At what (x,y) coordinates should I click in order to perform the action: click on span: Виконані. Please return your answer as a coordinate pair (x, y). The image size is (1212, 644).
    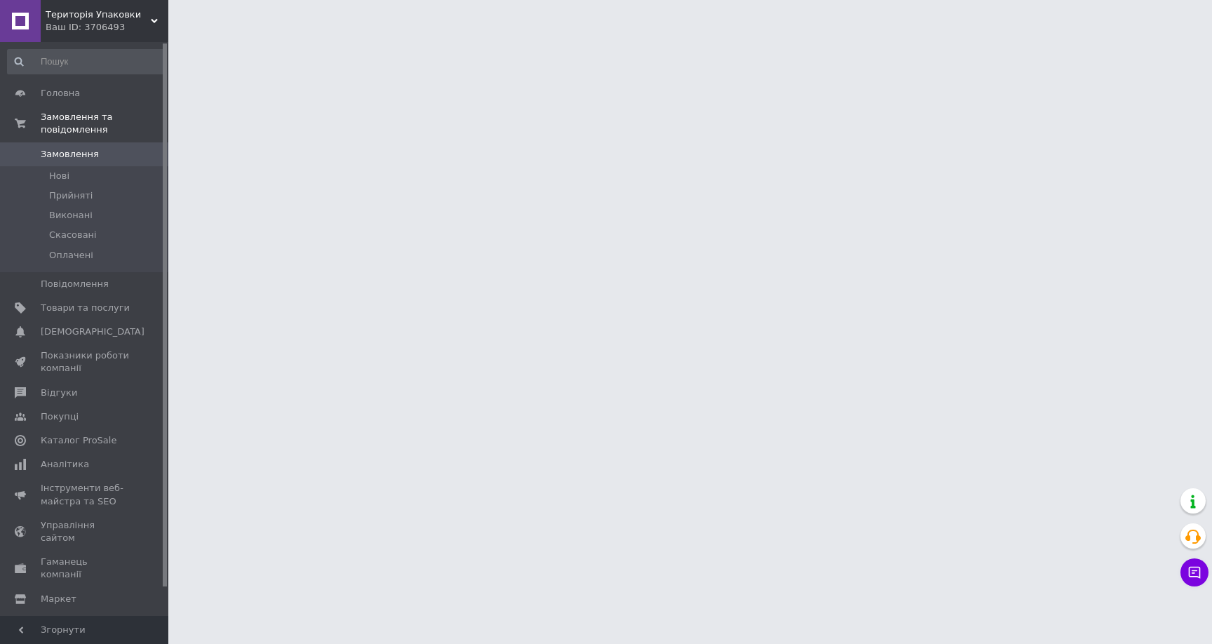
    Looking at the image, I should click on (71, 215).